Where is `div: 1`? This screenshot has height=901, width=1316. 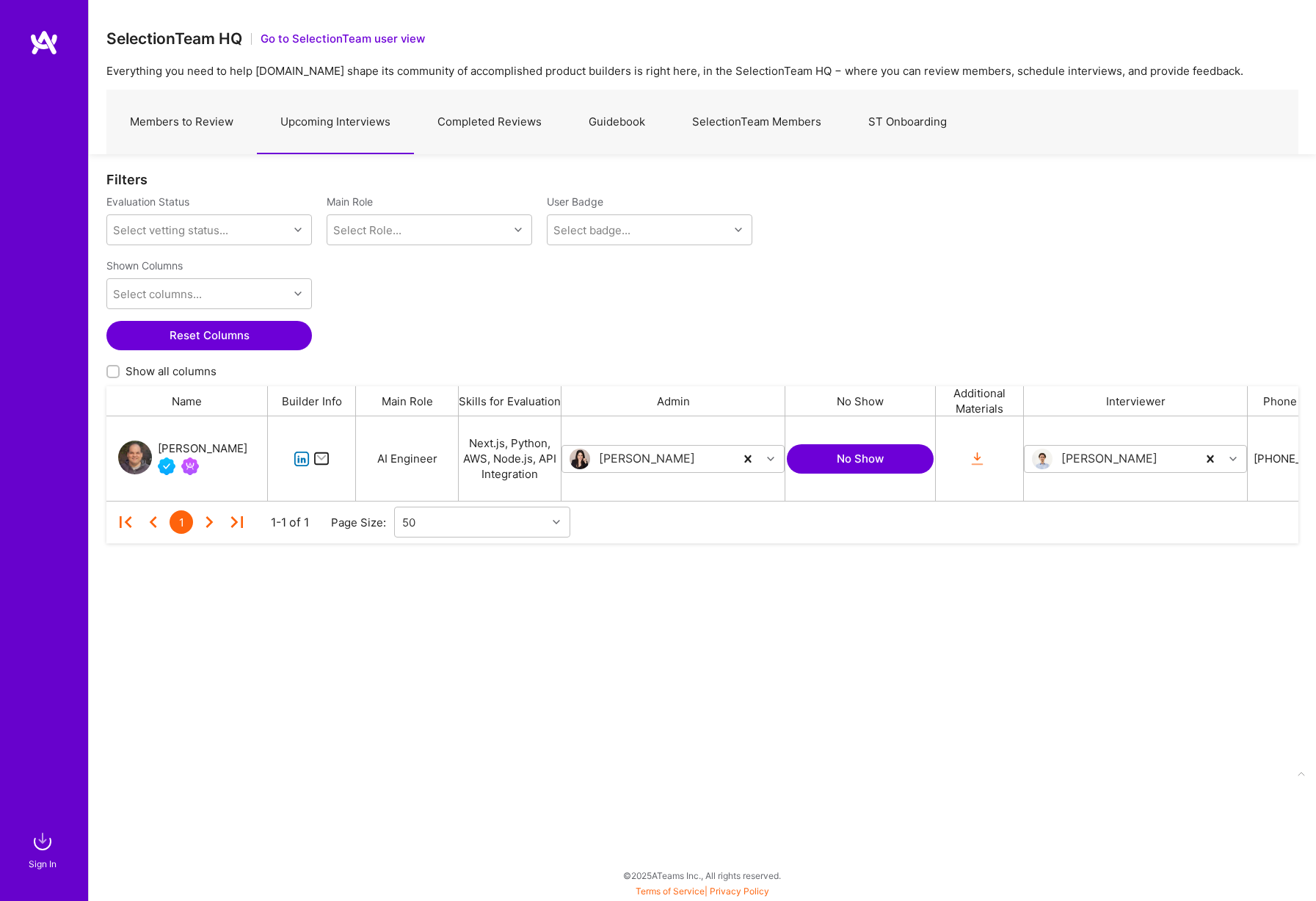
div: 1 is located at coordinates (181, 521).